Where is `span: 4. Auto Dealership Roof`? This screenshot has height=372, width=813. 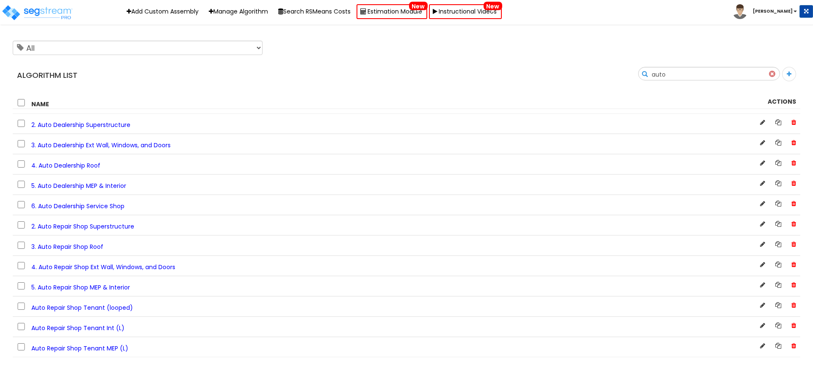
span: 4. Auto Dealership Roof is located at coordinates (66, 166).